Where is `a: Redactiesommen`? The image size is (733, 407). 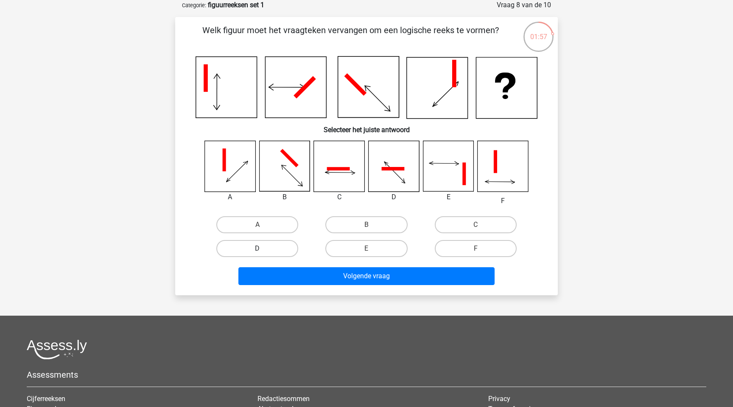
a: Redactiesommen is located at coordinates (284, 398).